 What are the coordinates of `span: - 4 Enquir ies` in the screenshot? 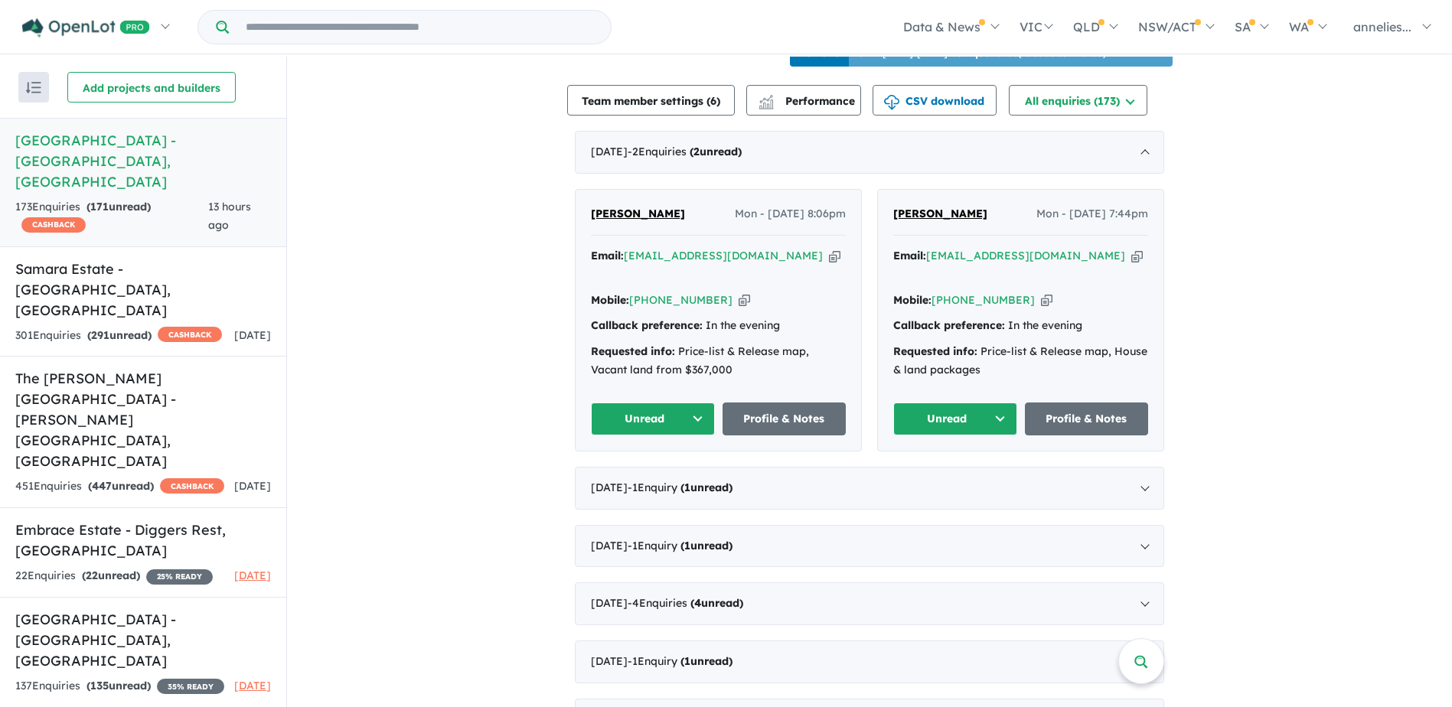 It's located at (685, 603).